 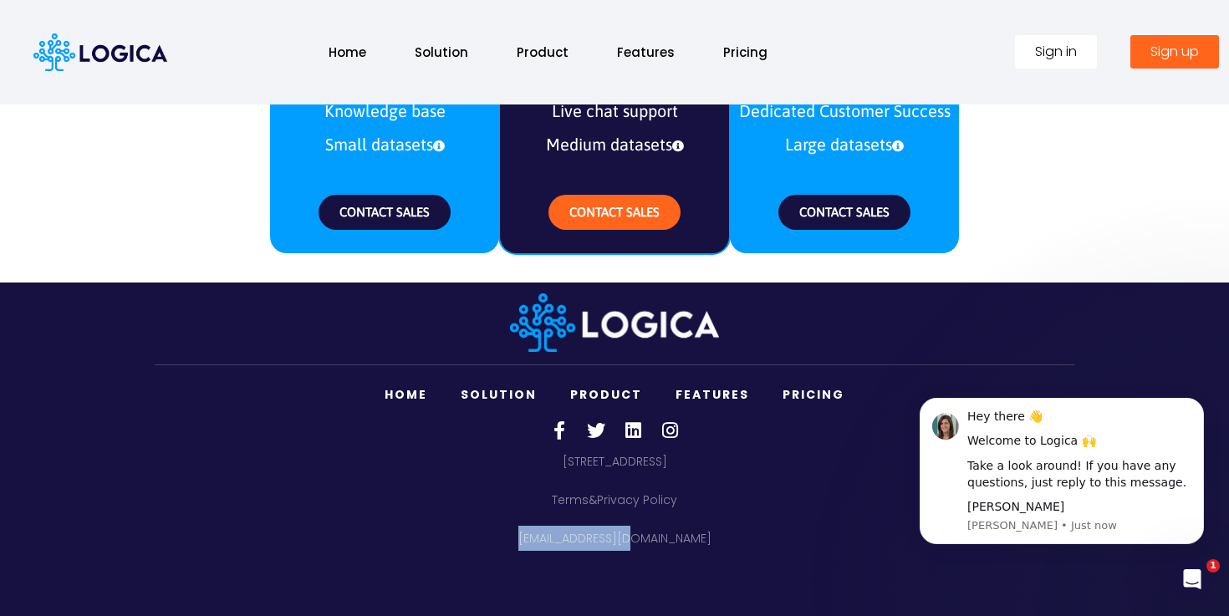 What do you see at coordinates (185, 149) in the screenshot?
I see `p: Message from Carissa, sent Just now` at bounding box center [185, 149].